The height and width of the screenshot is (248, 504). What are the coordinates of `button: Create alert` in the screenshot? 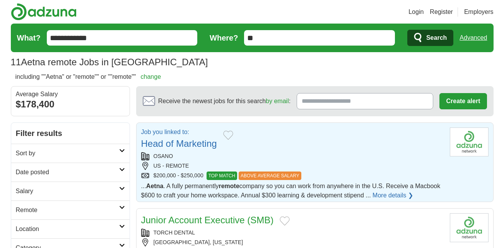 It's located at (463, 101).